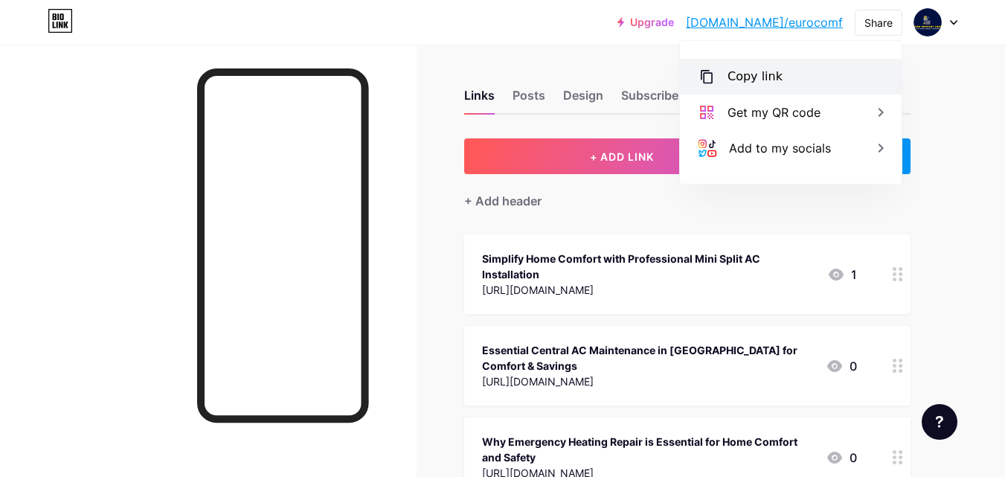 This screenshot has width=1005, height=477. I want to click on div: Simplify Home Comfort with Professional Mini Split AC Installation, so click(649, 266).